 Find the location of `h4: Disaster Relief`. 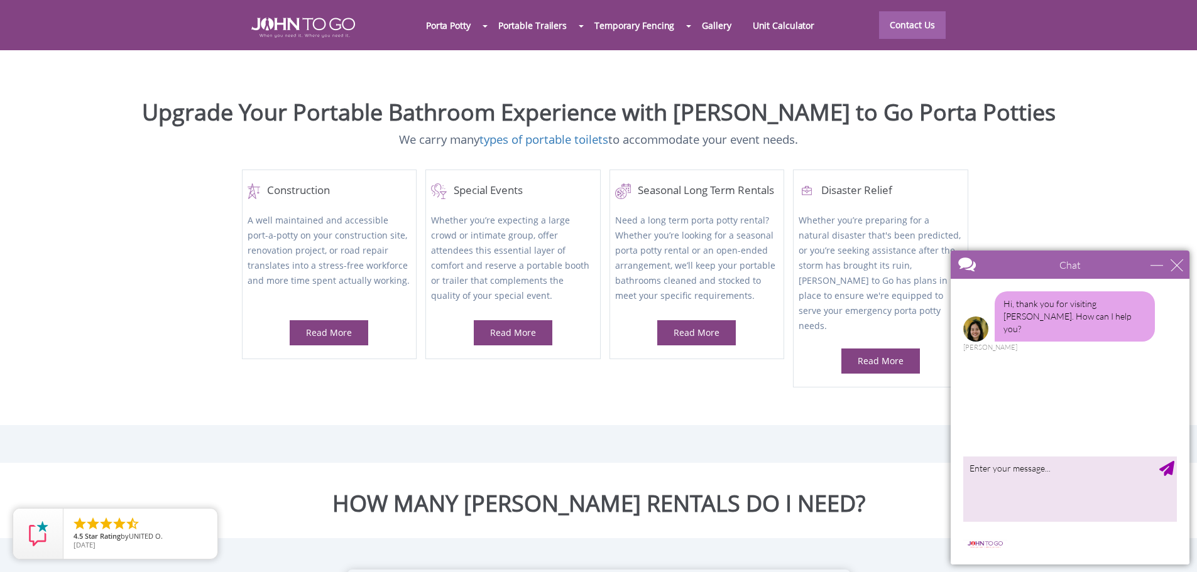

h4: Disaster Relief is located at coordinates (880, 191).